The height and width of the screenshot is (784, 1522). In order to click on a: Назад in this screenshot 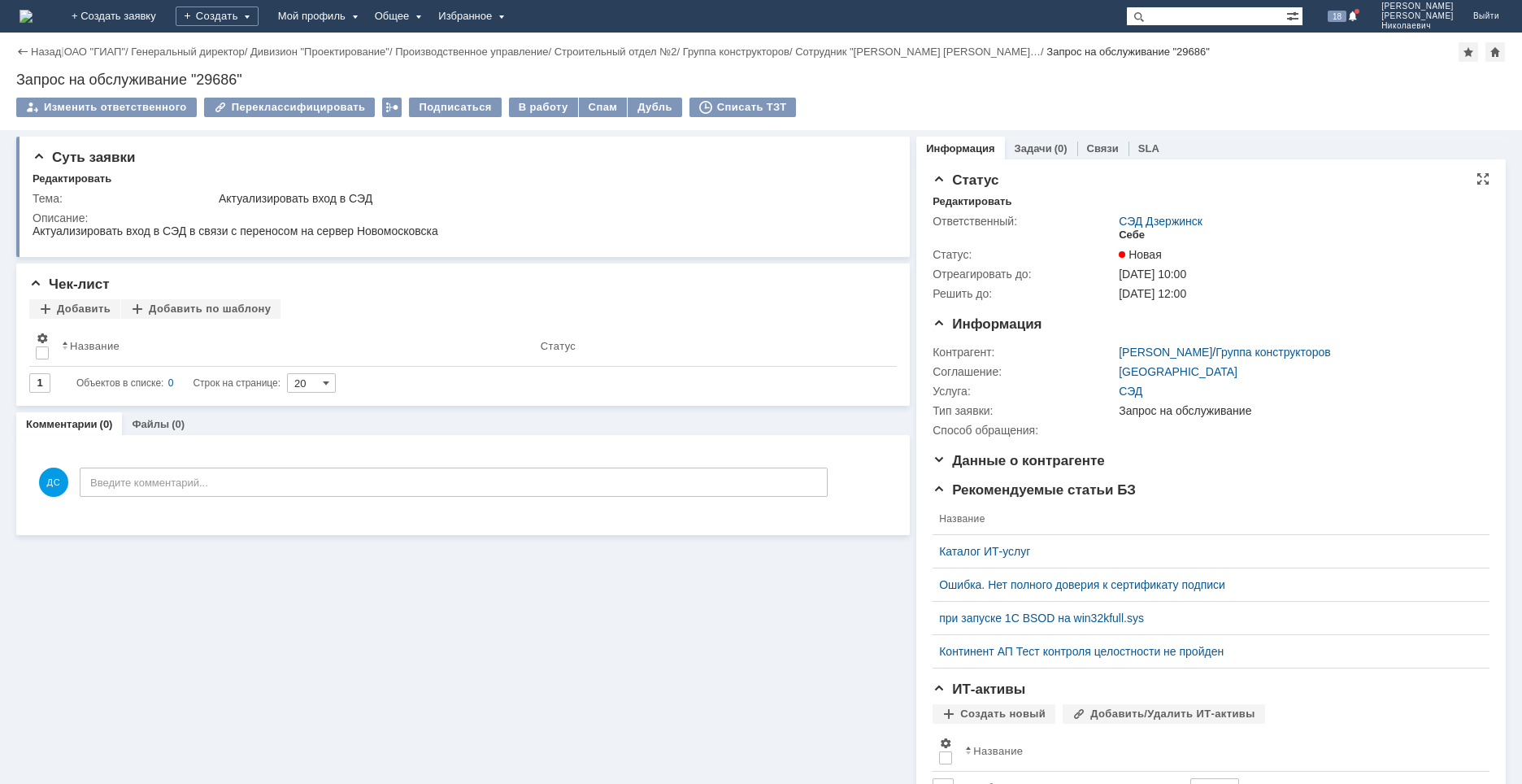, I will do `click(45, 51)`.